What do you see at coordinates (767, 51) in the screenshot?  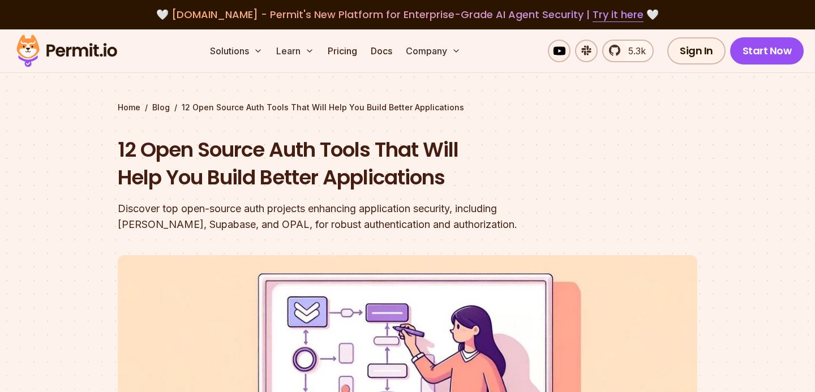 I see `a: Start Now` at bounding box center [767, 51].